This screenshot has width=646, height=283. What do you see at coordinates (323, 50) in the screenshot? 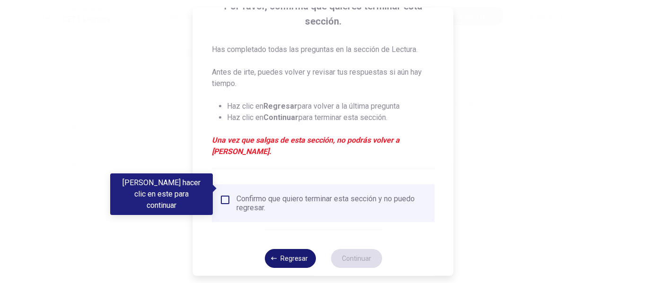
I see `p: Has completado todas las preguntas en la sección de Lectura.` at bounding box center [323, 50].